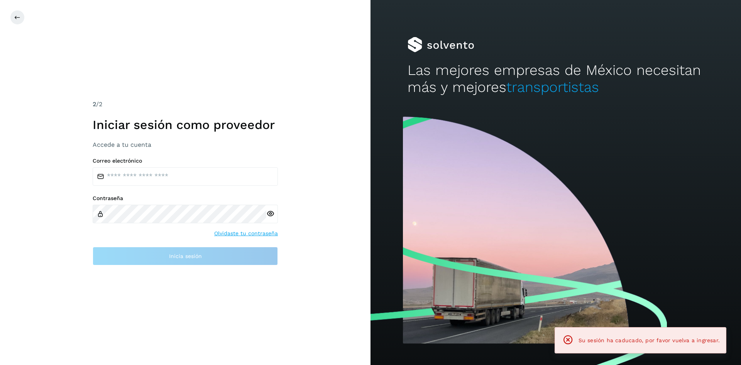 This screenshot has height=365, width=741. Describe the element at coordinates (552, 87) in the screenshot. I see `span: transportistas` at that location.